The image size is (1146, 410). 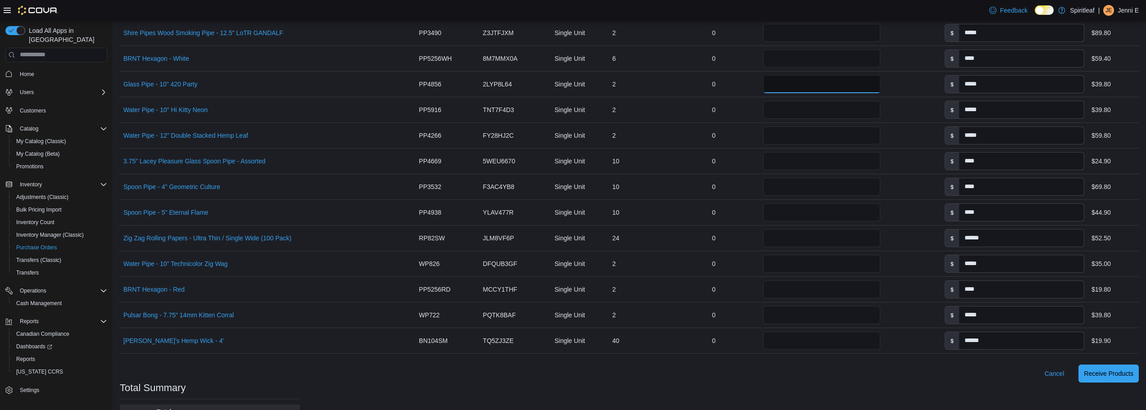 I want to click on span: PP4669, so click(x=430, y=161).